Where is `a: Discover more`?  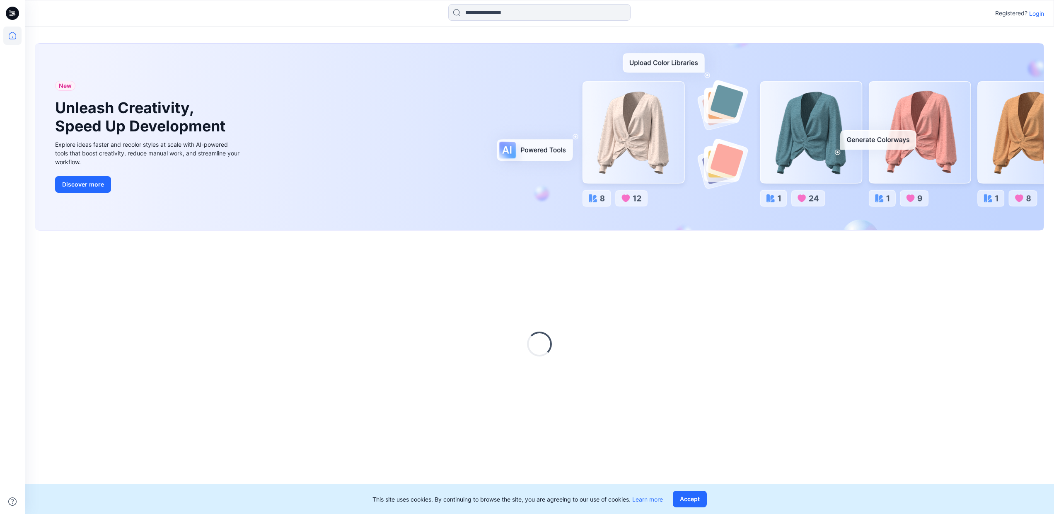 a: Discover more is located at coordinates (148, 184).